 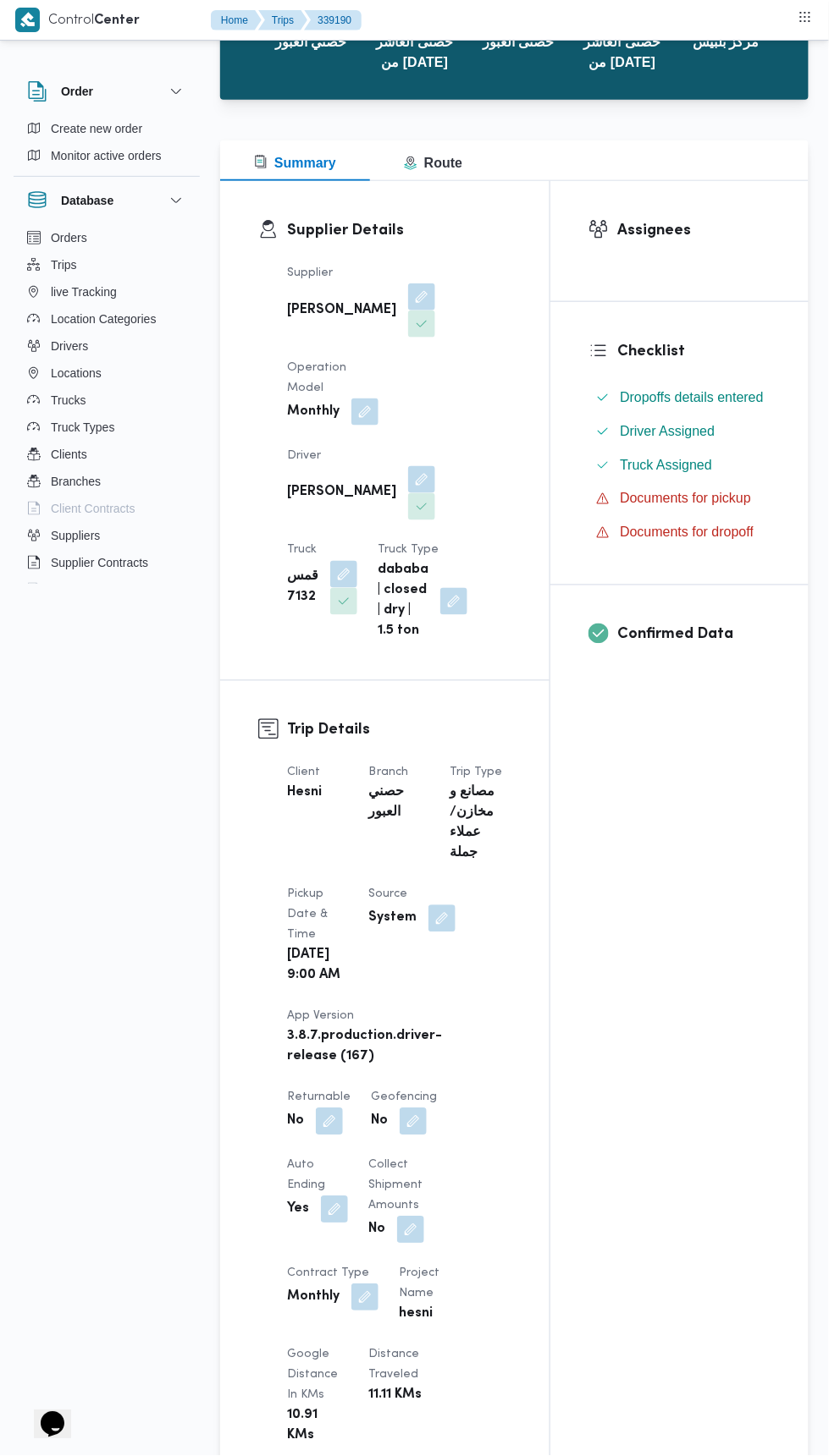 I want to click on button: Truck Assigned, so click(x=680, y=465).